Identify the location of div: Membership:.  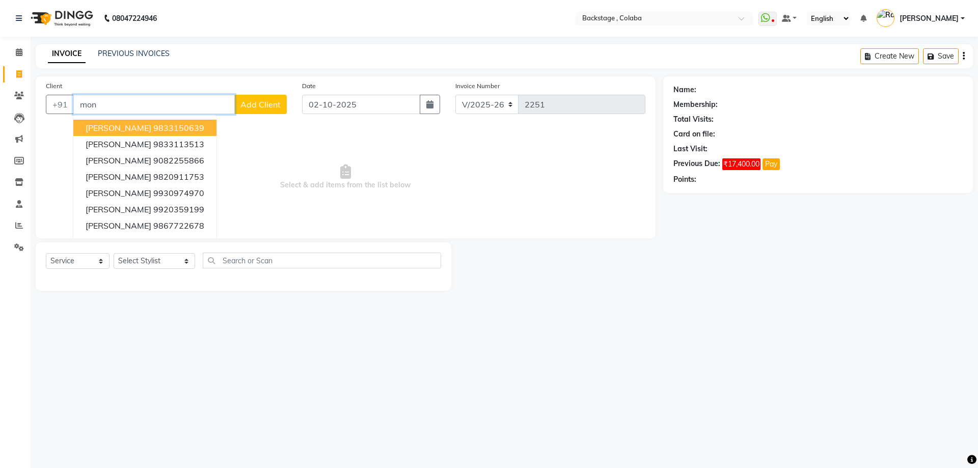
(695, 104).